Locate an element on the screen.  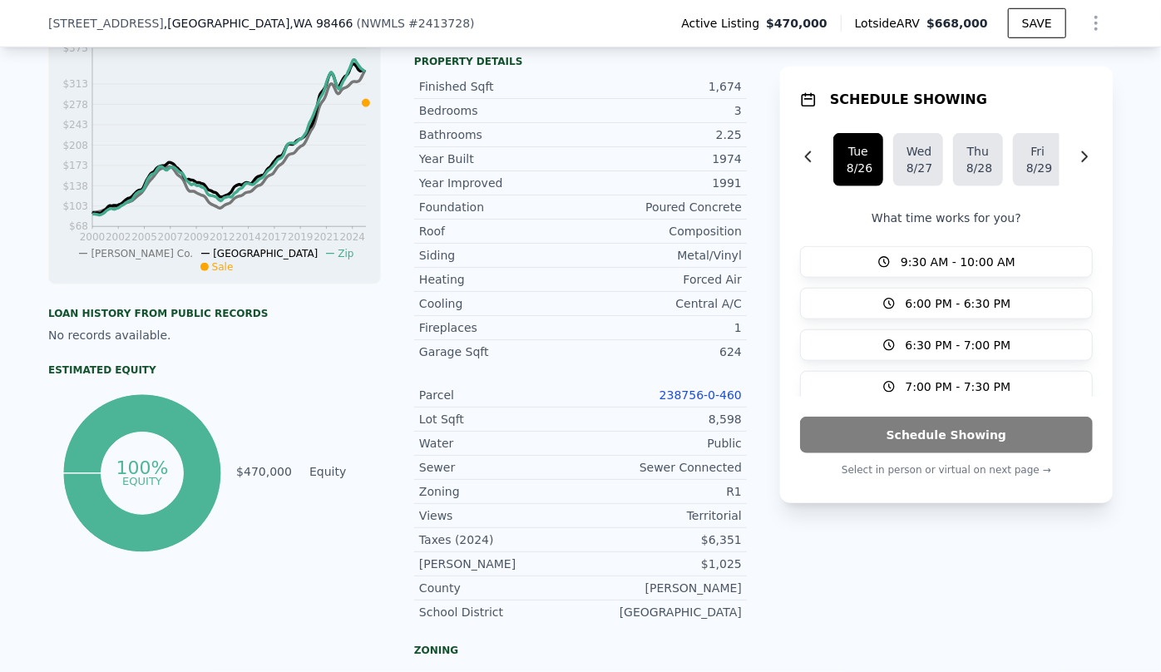
span: 6:30 PM - 7:00 PM is located at coordinates (958, 345).